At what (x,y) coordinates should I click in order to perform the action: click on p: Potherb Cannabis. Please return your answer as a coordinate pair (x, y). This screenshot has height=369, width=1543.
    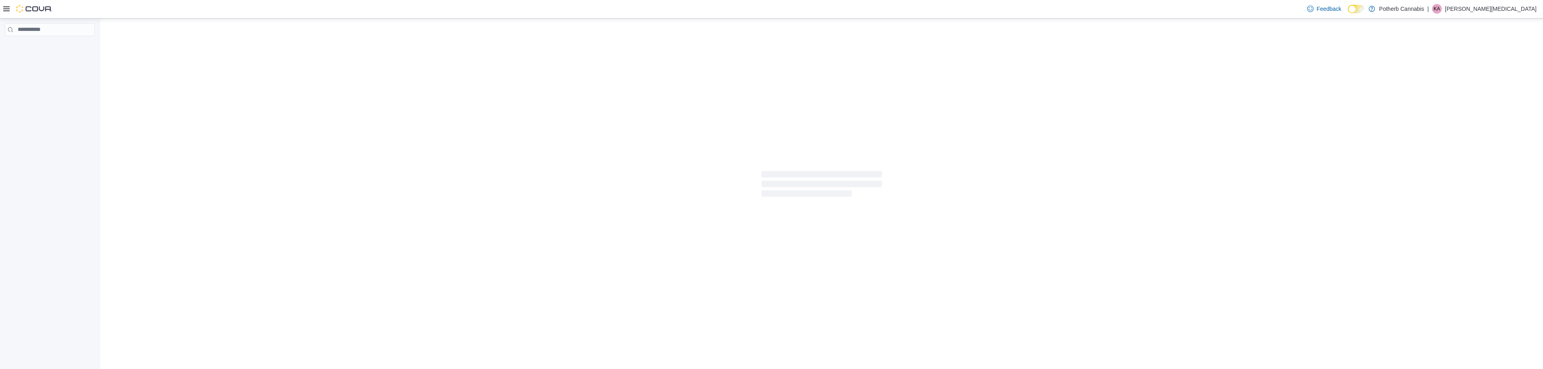
    Looking at the image, I should click on (1402, 9).